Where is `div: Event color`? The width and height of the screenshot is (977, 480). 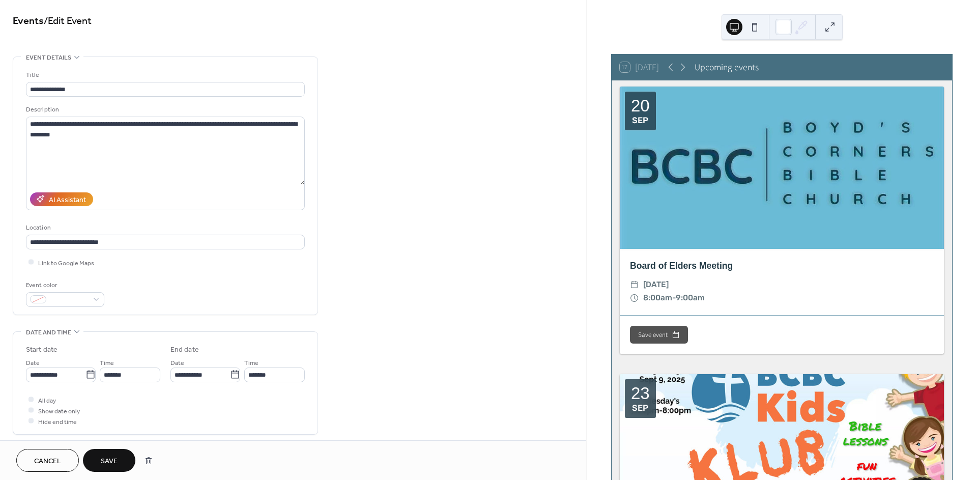
div: Event color is located at coordinates (64, 285).